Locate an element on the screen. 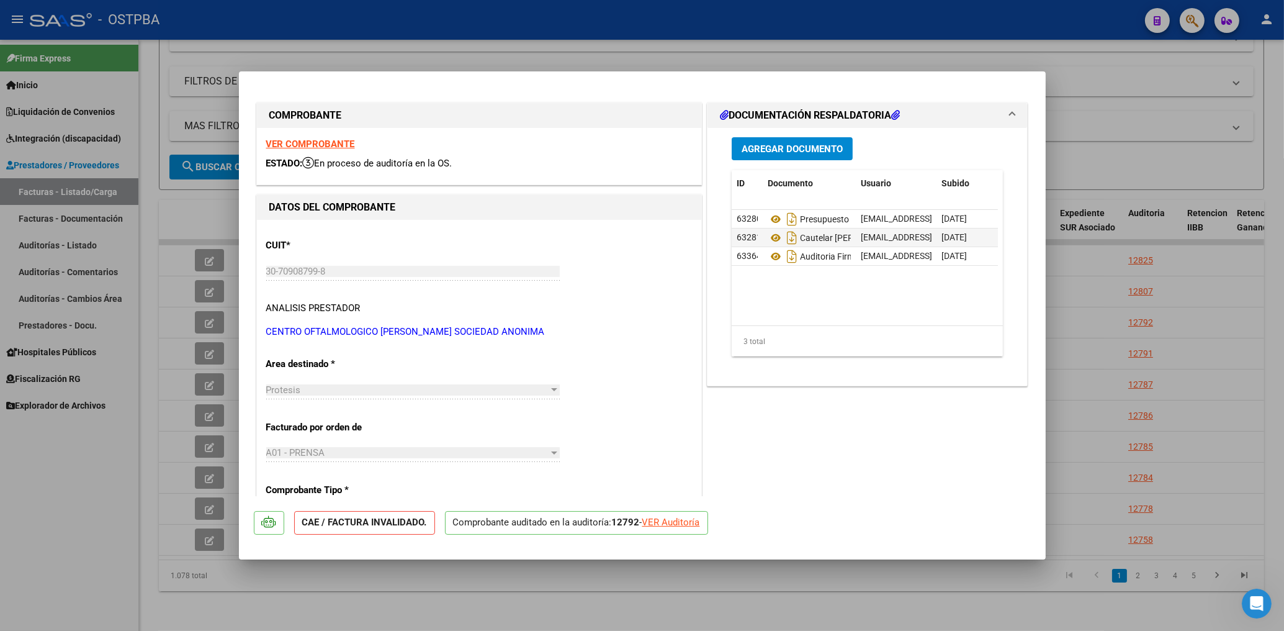  p: CUIT is located at coordinates (330, 245).